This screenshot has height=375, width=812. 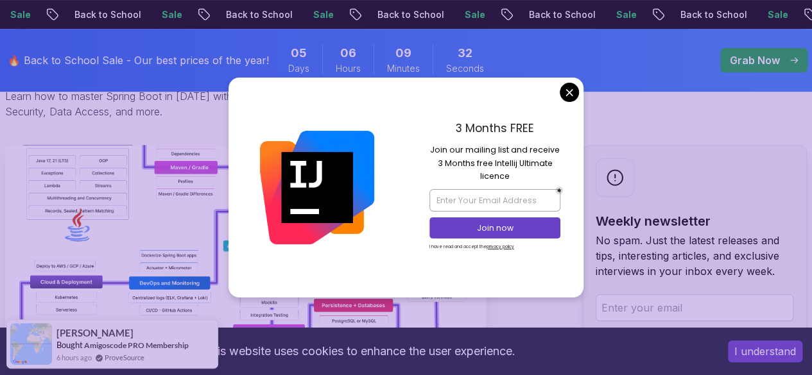 What do you see at coordinates (694, 221) in the screenshot?
I see `h2: Weekly newsletter` at bounding box center [694, 221].